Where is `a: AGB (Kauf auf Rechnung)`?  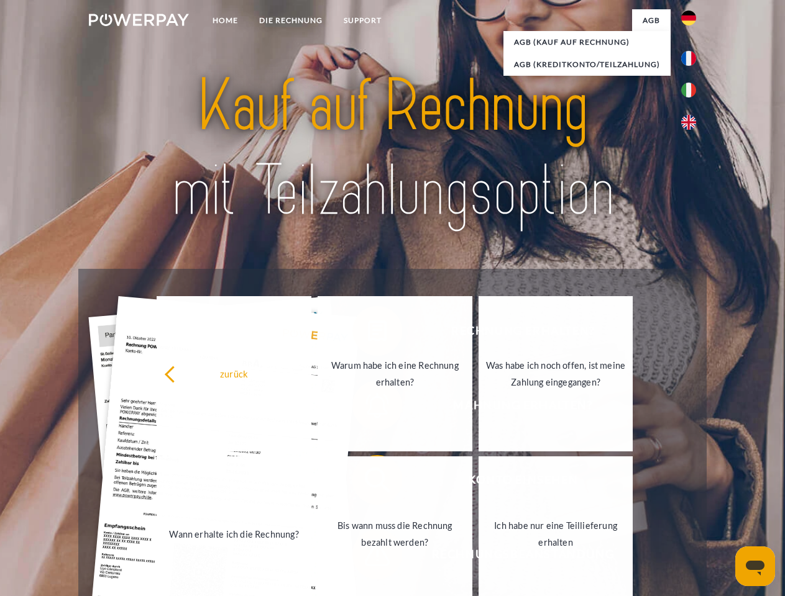 a: AGB (Kauf auf Rechnung) is located at coordinates (586, 42).